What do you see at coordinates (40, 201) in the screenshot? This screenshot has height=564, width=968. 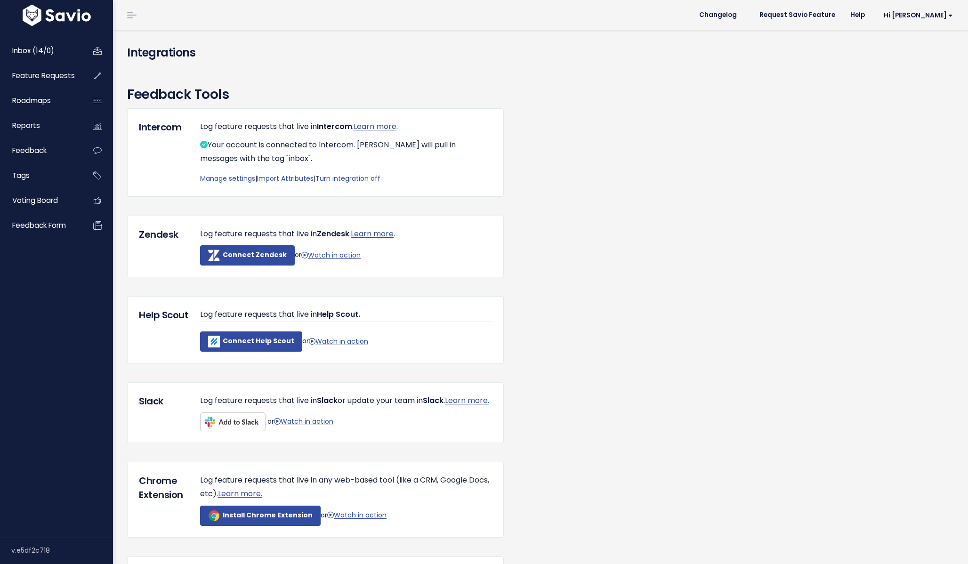 I see `a: Voting Board` at bounding box center [40, 201].